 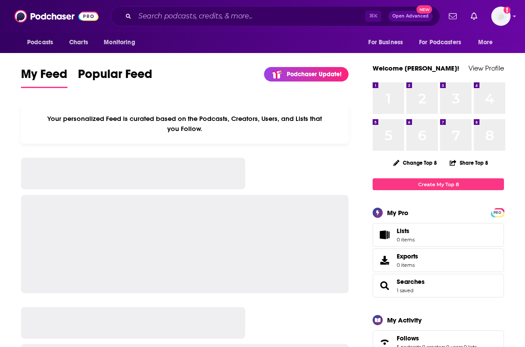 What do you see at coordinates (405, 291) in the screenshot?
I see `a: 1 saved` at bounding box center [405, 291].